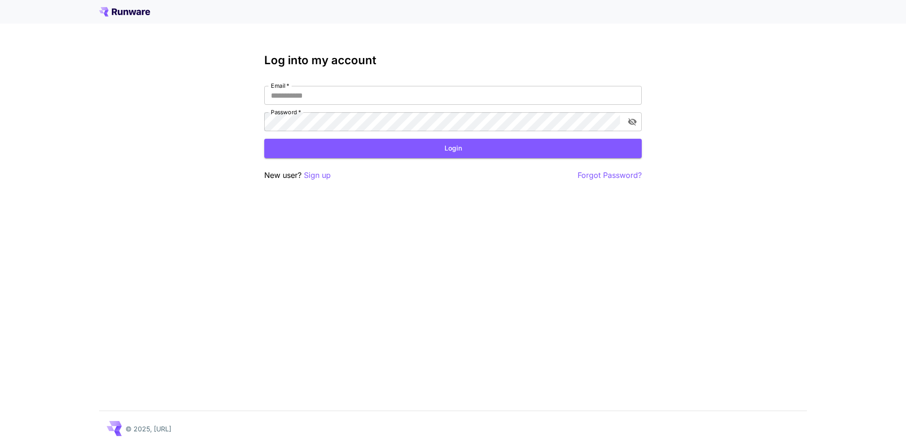  Describe the element at coordinates (610, 175) in the screenshot. I see `p: Forgot Password?` at that location.